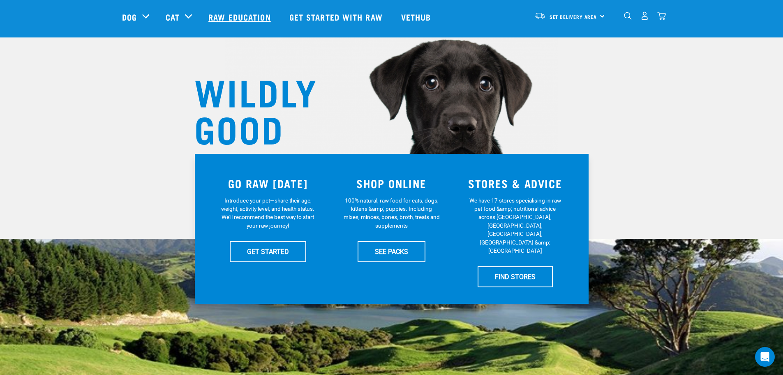  What do you see at coordinates (628, 16) in the screenshot?
I see `img: home-icon-1@2x.png` at bounding box center [628, 16].